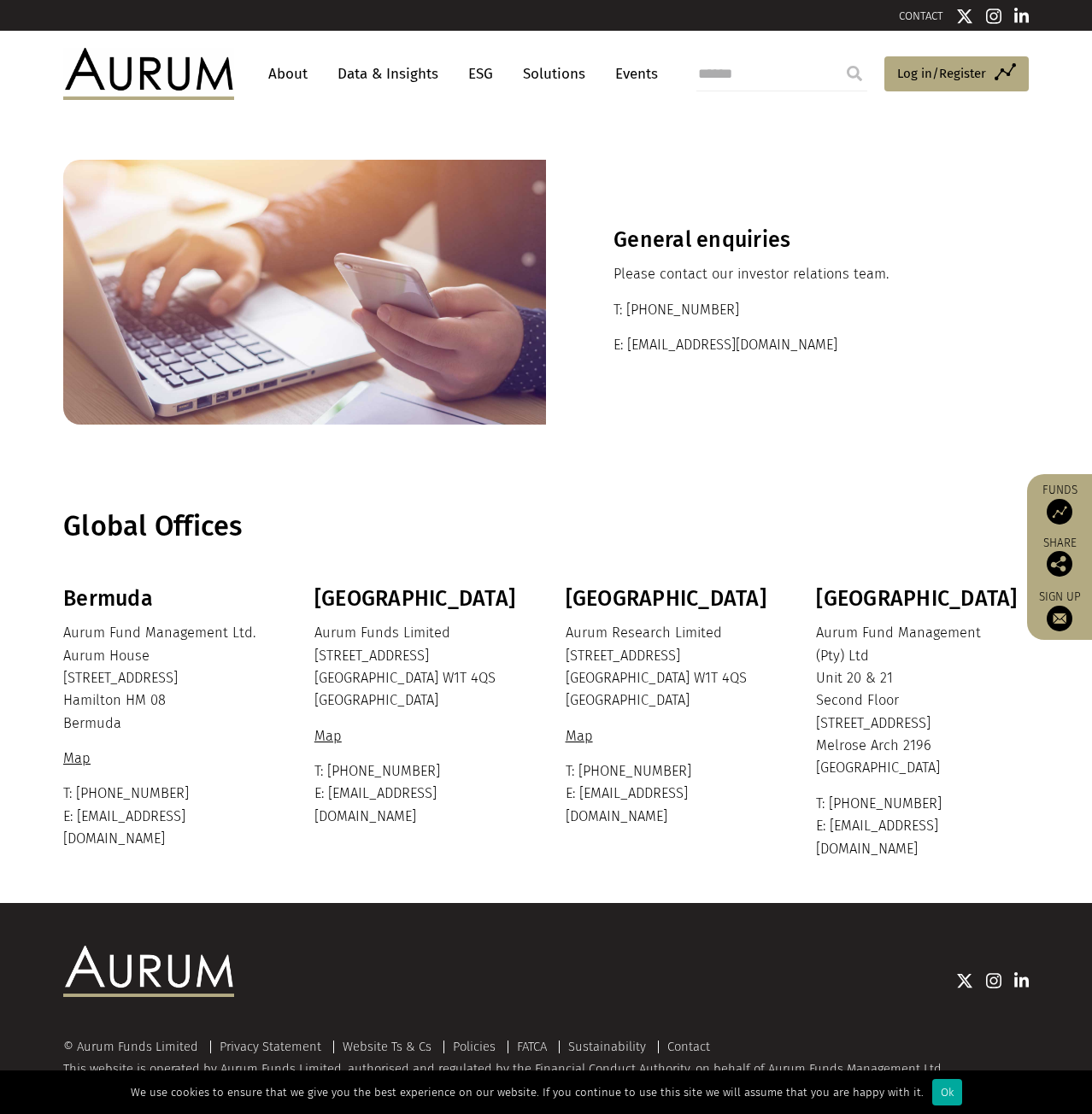  What do you see at coordinates (387, 1046) in the screenshot?
I see `a: Website Ts & Cs` at bounding box center [387, 1046].